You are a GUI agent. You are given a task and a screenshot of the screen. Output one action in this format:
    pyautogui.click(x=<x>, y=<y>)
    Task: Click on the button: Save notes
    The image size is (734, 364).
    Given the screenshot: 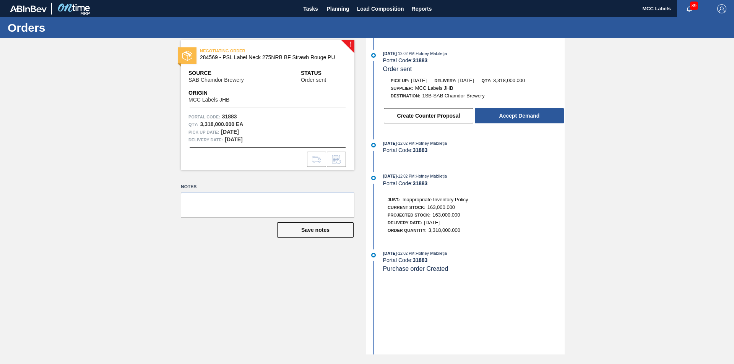 What is the action you would take?
    pyautogui.click(x=316, y=230)
    